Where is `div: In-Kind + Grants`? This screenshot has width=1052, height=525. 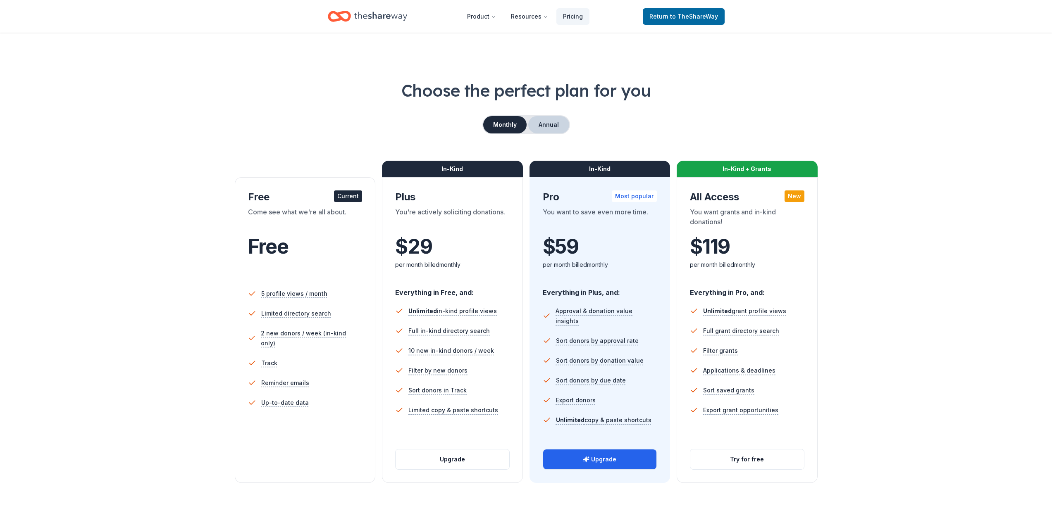 div: In-Kind + Grants is located at coordinates (747, 169).